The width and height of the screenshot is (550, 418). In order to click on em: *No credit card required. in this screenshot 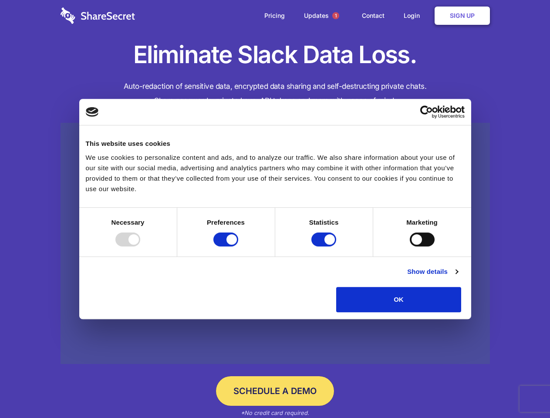, I will do `click(275, 413)`.